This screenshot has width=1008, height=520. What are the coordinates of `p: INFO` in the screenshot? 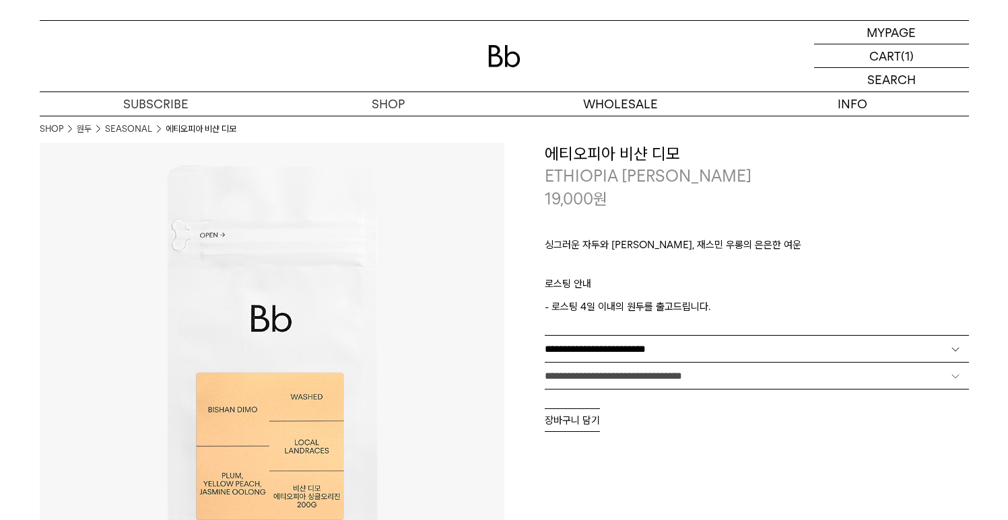 It's located at (852, 104).